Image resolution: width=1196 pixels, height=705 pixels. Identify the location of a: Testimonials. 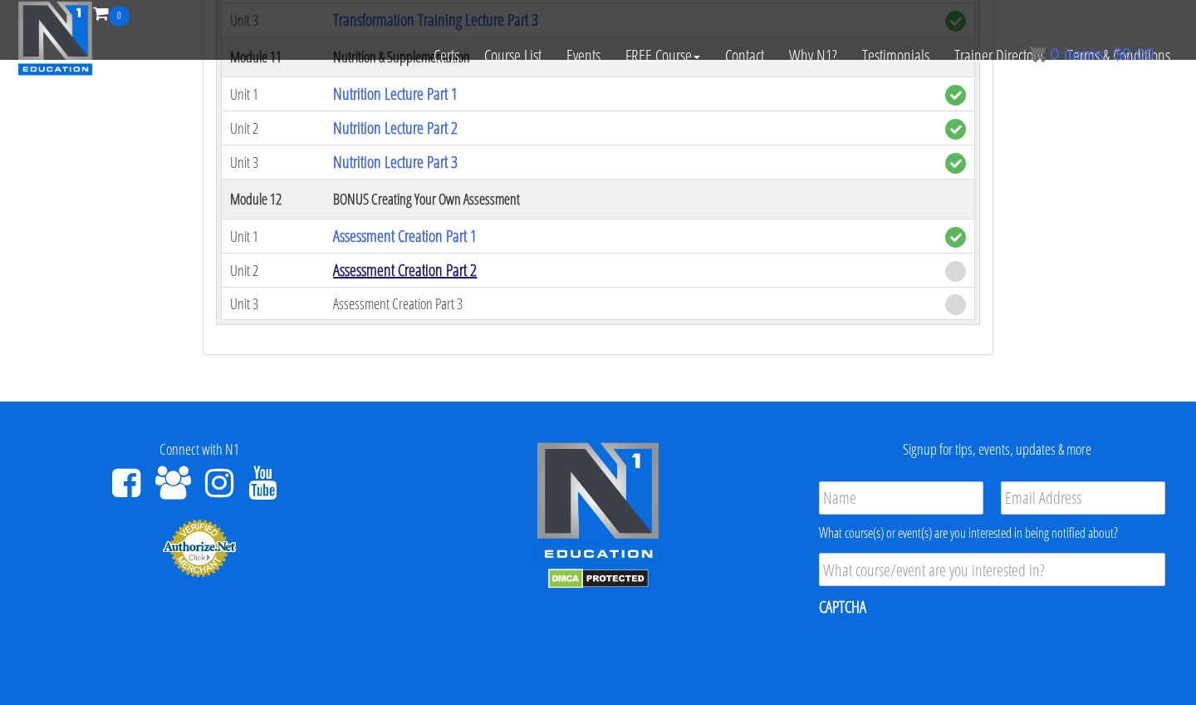
(896, 56).